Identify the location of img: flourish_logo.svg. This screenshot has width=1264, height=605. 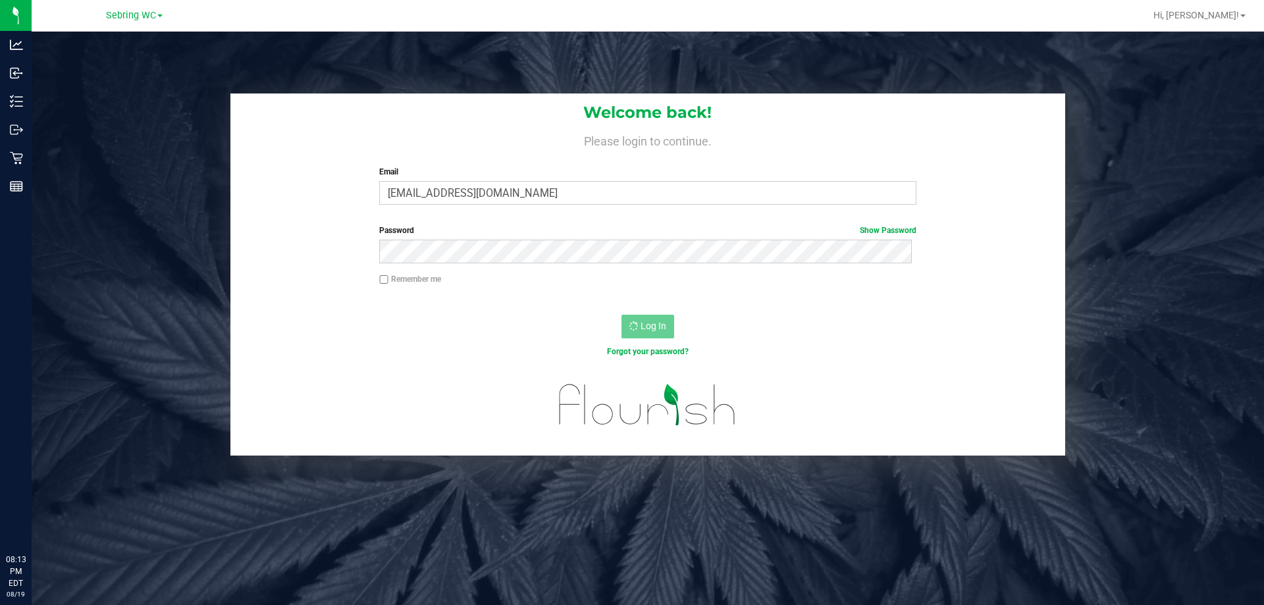
(647, 405).